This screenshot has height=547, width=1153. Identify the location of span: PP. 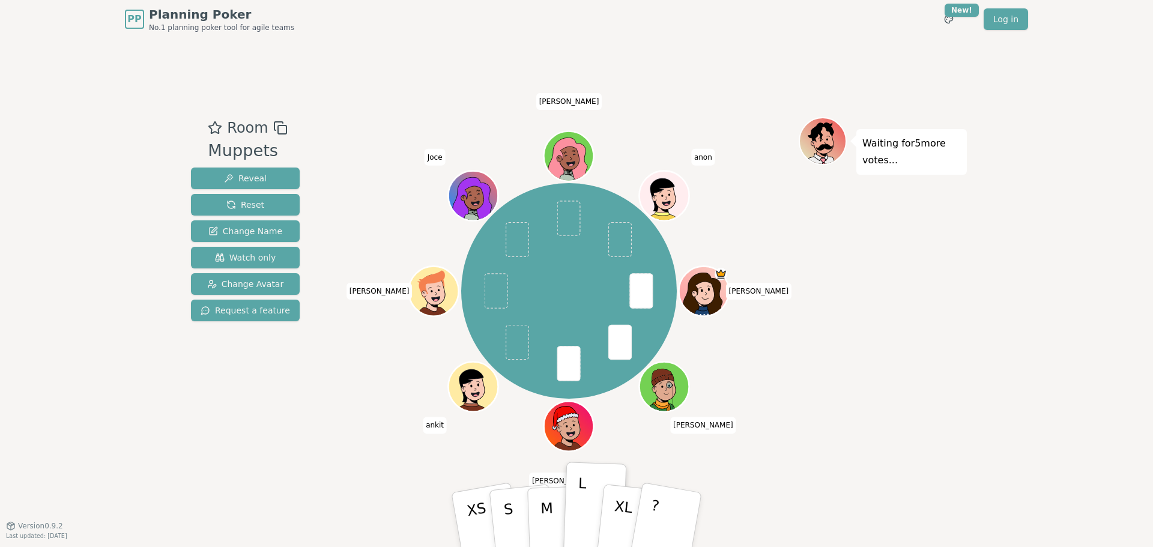
(134, 19).